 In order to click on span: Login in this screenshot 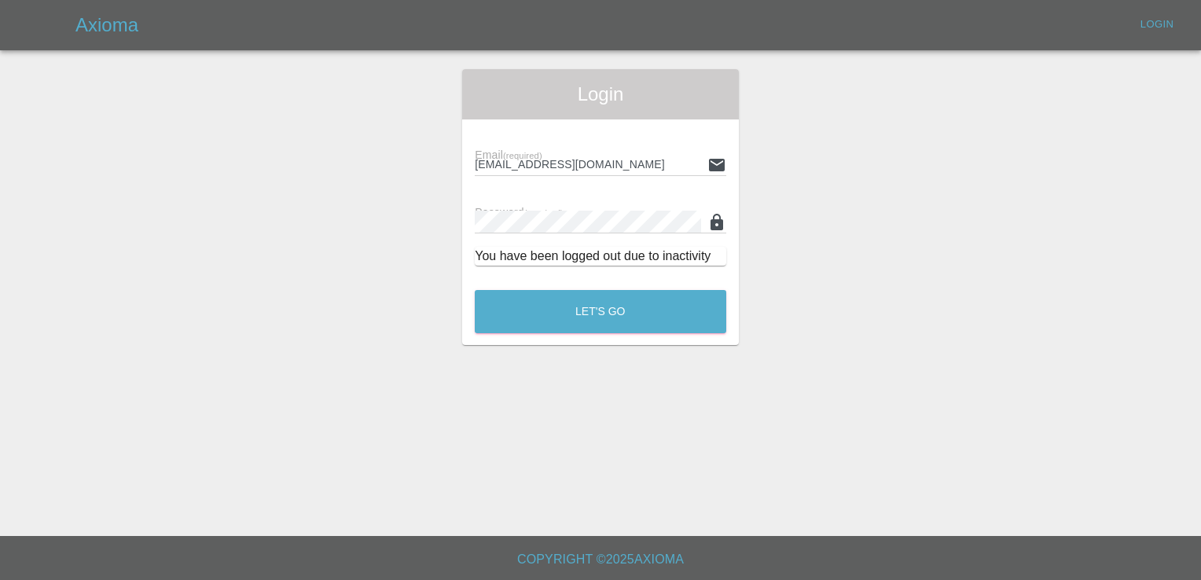, I will do `click(600, 94)`.